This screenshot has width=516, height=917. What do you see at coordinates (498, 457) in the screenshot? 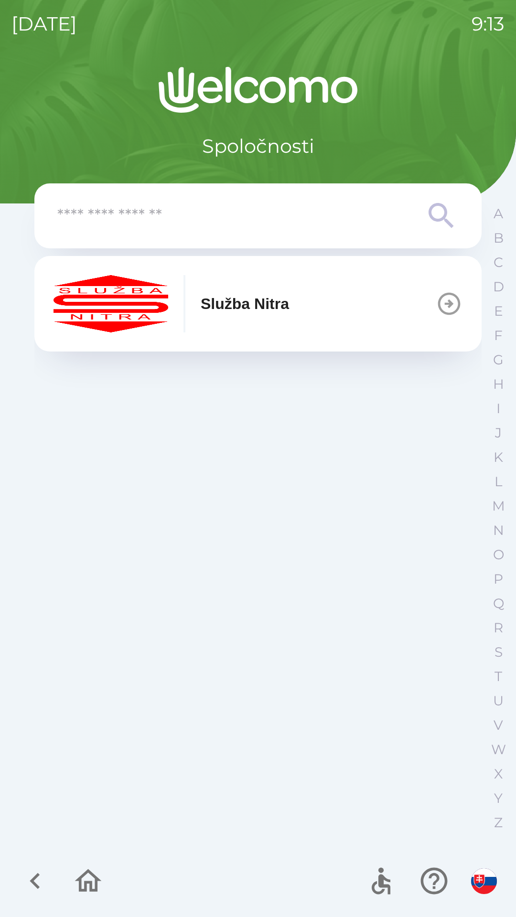
I see `button: K` at bounding box center [498, 457].